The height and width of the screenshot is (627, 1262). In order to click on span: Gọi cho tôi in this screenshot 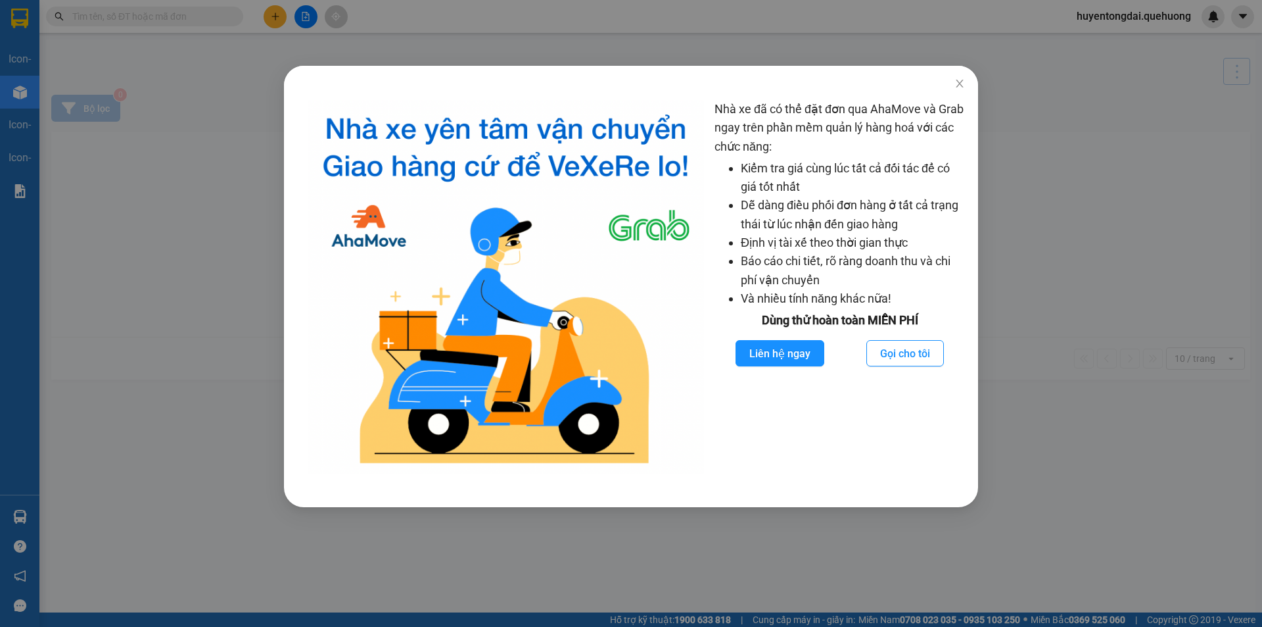, I will do `click(905, 353)`.